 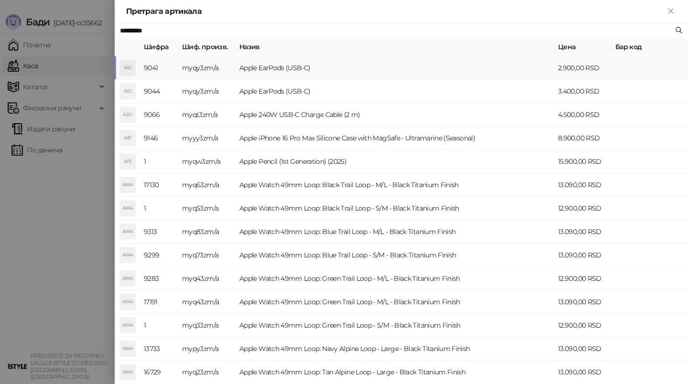 What do you see at coordinates (159, 232) in the screenshot?
I see `td: 9313` at bounding box center [159, 232].